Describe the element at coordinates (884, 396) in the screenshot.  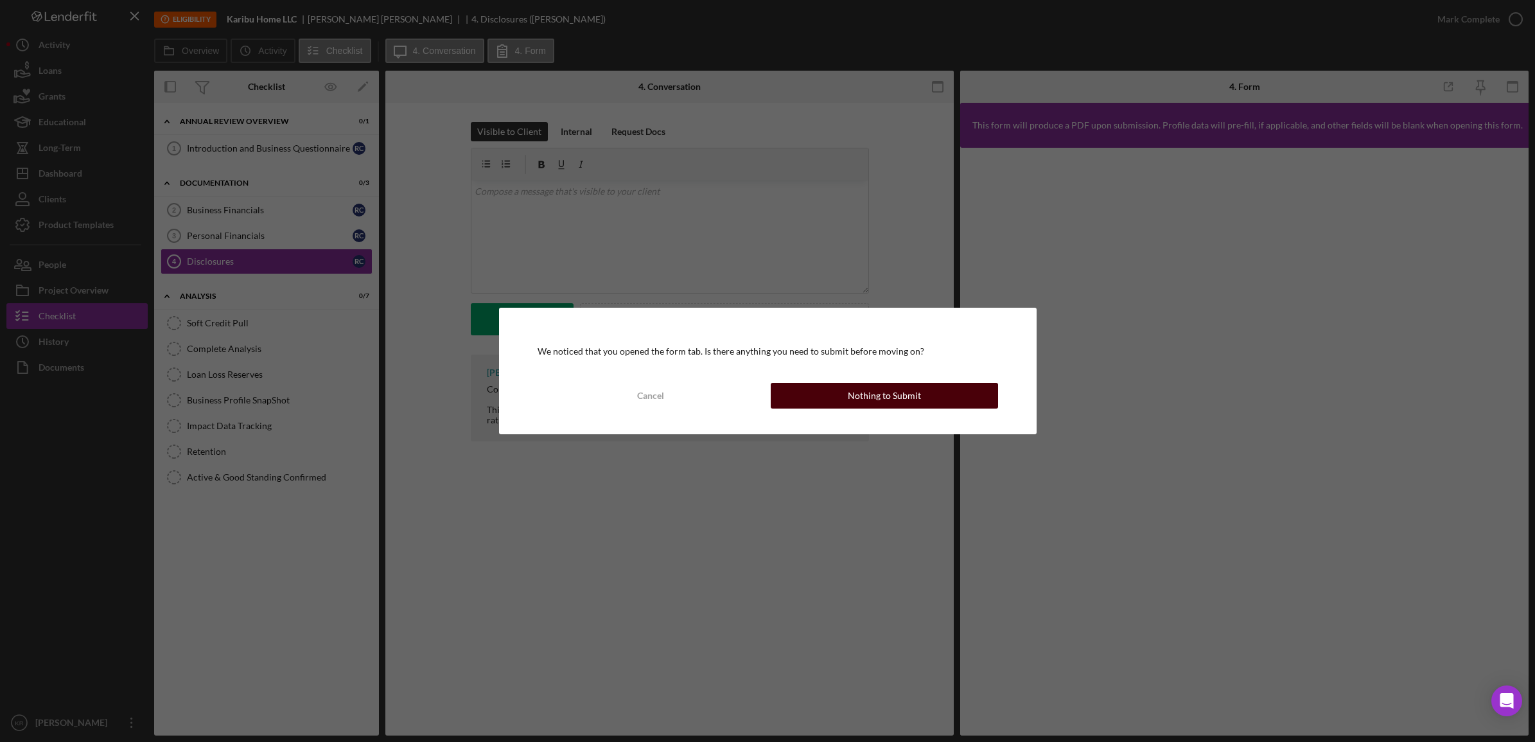
I see `div: Nothing to Submit` at that location.